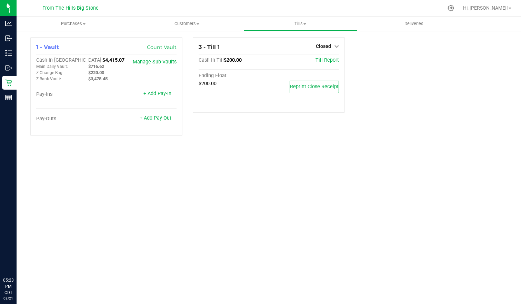  Describe the element at coordinates (70, 8) in the screenshot. I see `span: From The Hills Big Stone` at that location.